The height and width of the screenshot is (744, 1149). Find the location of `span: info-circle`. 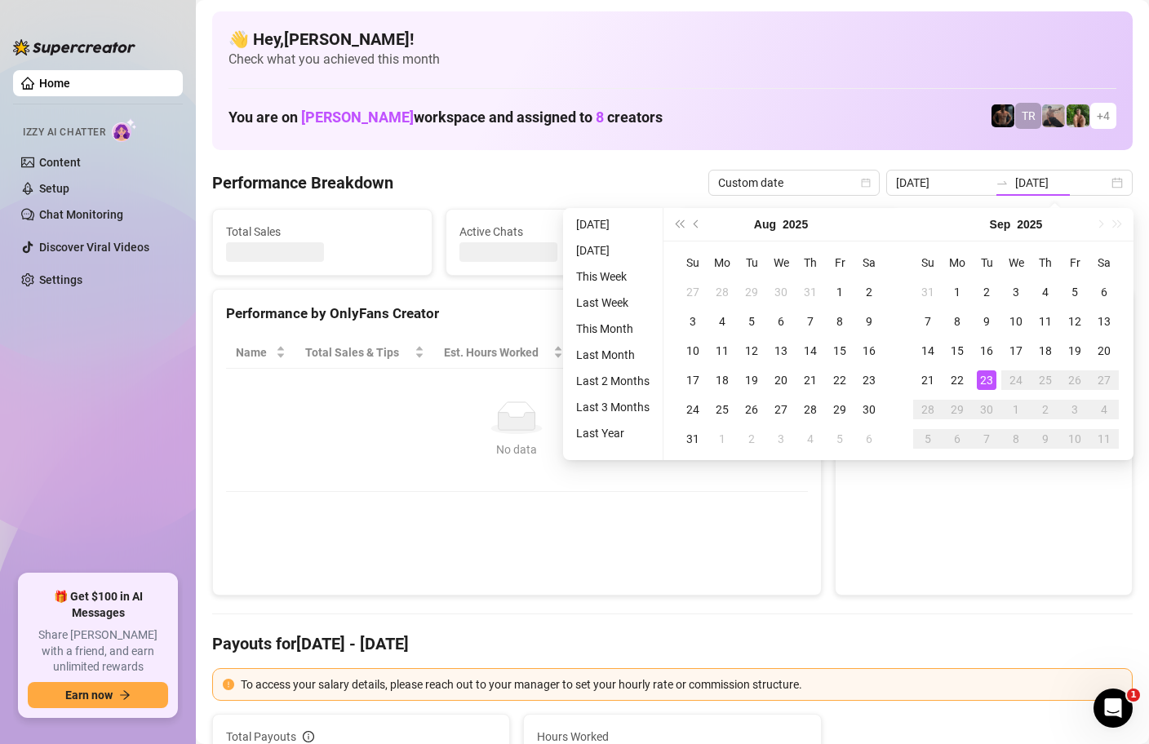

span: info-circle is located at coordinates (309, 737).